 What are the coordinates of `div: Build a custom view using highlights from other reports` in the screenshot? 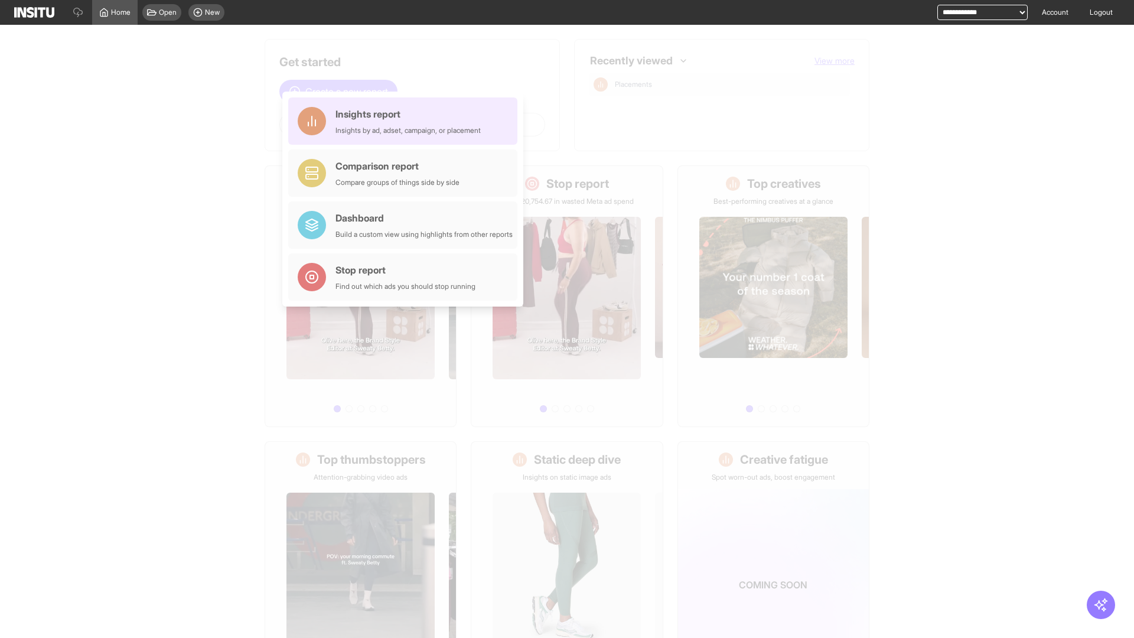 It's located at (424, 234).